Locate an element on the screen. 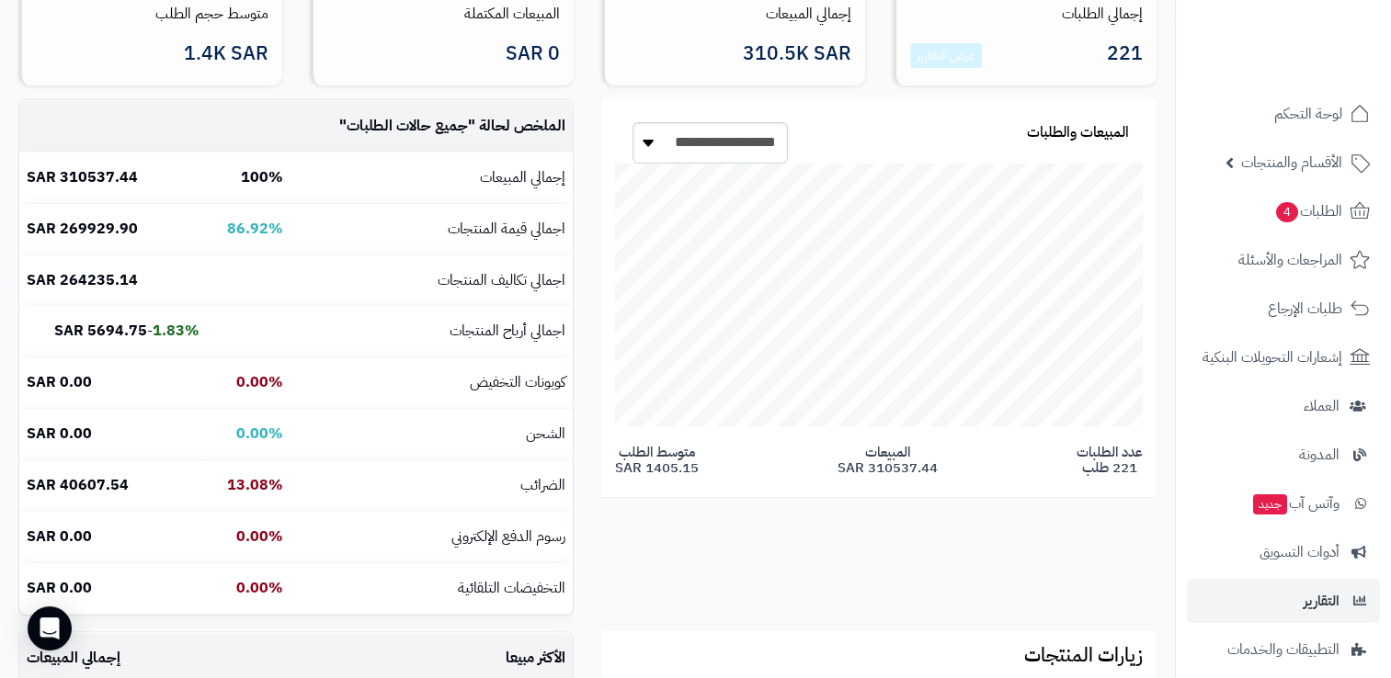 This screenshot has height=678, width=1391. span: لوحة التحكم is located at coordinates (1308, 114).